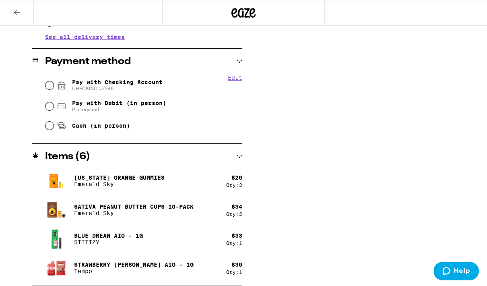  I want to click on span: See all delivery times, so click(85, 37).